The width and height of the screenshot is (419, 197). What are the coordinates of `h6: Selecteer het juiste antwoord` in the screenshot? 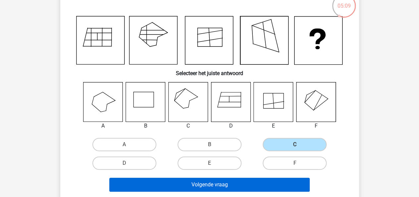 It's located at (210, 70).